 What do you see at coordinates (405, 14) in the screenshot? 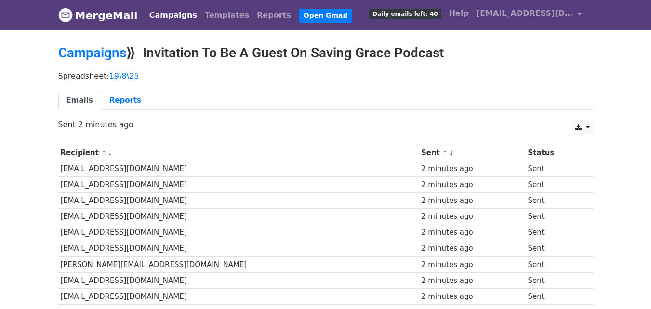
I see `span: Daily emails left: 40` at bounding box center [405, 14].